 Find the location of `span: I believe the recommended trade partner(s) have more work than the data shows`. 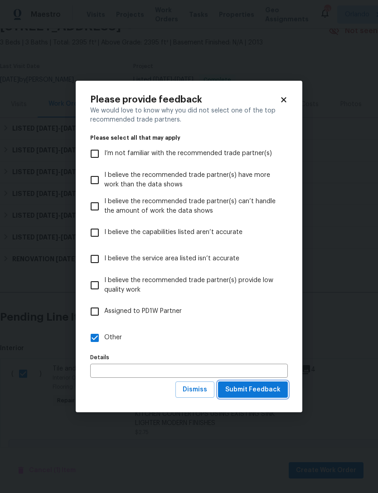

span: I believe the recommended trade partner(s) have more work than the data shows is located at coordinates (192, 180).